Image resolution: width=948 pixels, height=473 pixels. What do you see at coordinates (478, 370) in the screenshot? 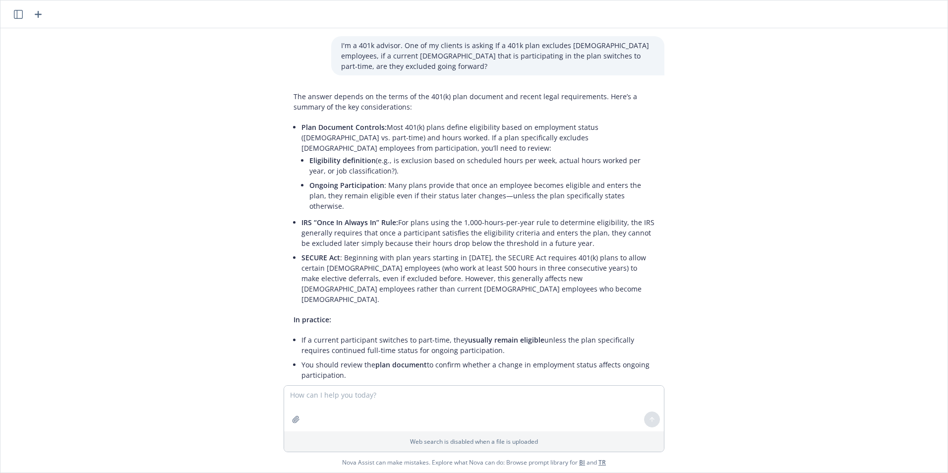
I see `li: You should review the to confirm whether a change in employment status affects ongoing participat...` at bounding box center [478, 370].